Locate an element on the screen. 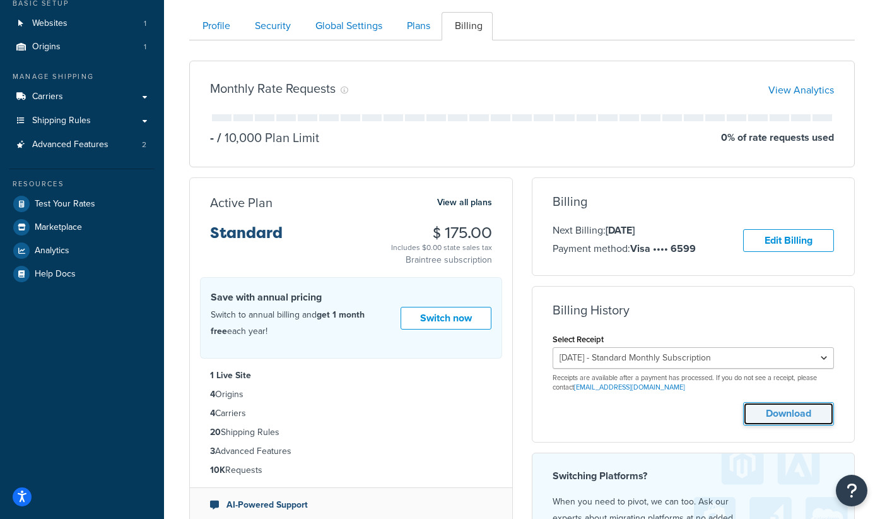  h4: Switching Platforms? is located at coordinates (693, 476).